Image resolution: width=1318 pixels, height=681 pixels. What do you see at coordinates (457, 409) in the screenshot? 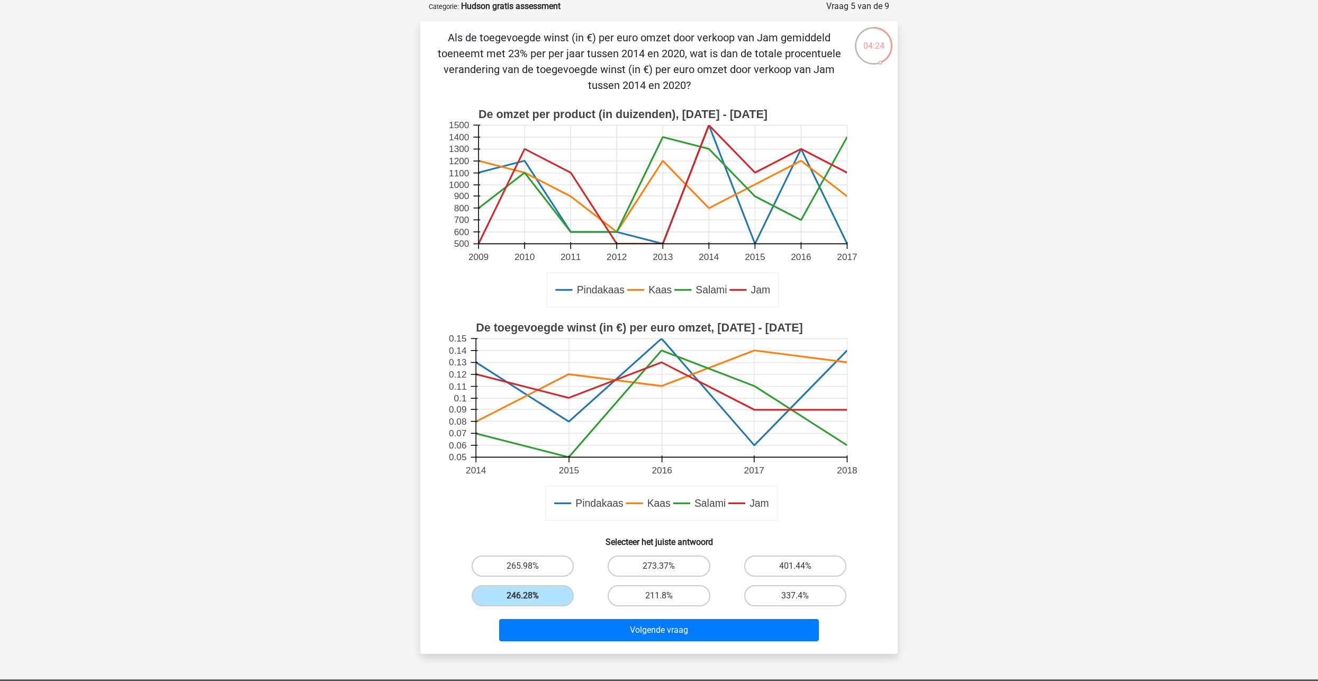
I see `text: 0.09` at bounding box center [457, 409].